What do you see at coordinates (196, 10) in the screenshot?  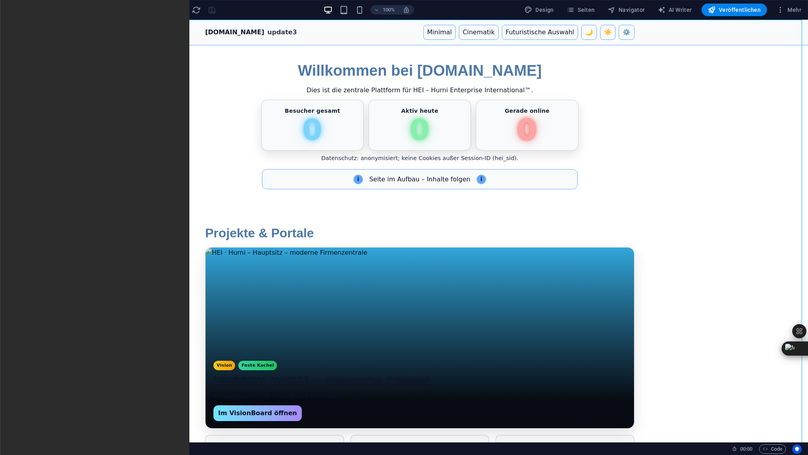 I see `i: Seite neu laden` at bounding box center [196, 10].